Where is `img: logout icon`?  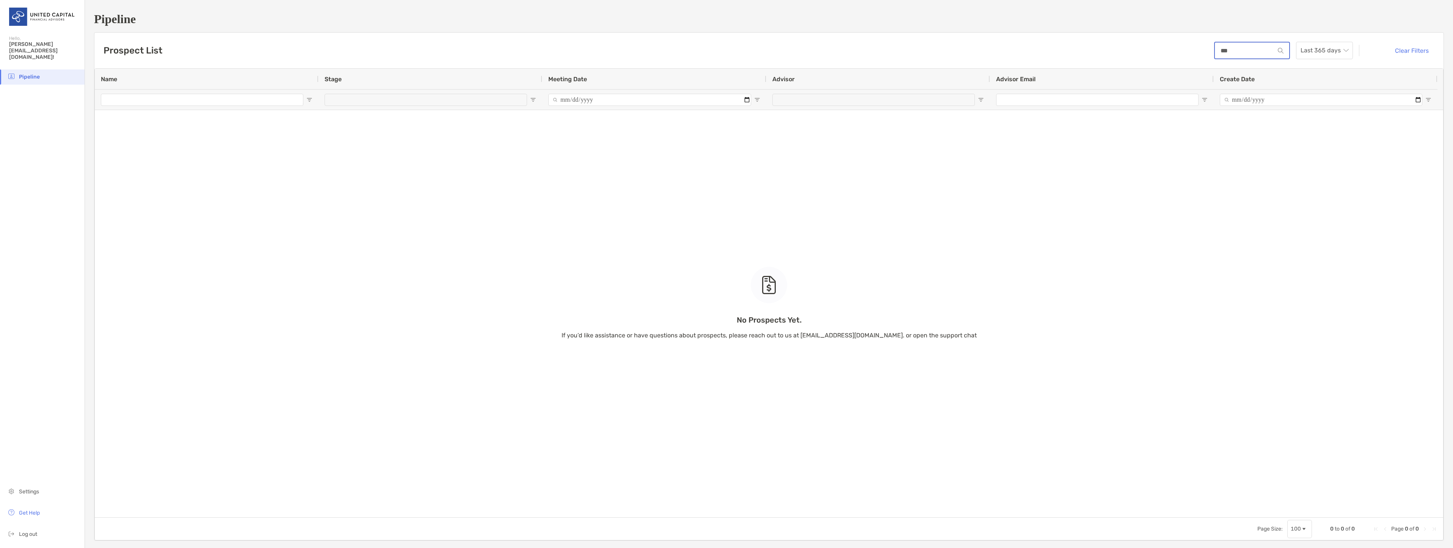
img: logout icon is located at coordinates (11, 533).